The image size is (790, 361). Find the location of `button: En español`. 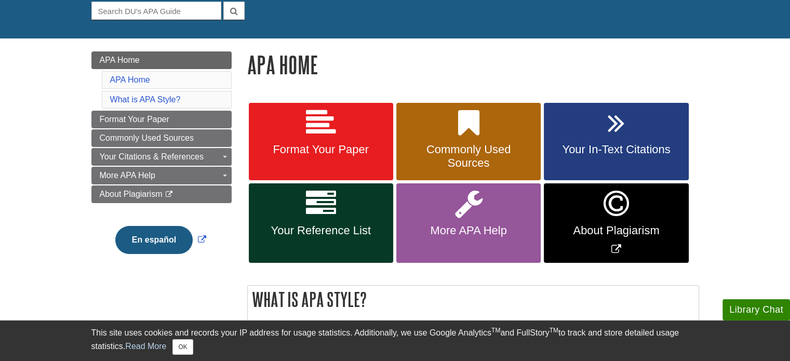

button: En español is located at coordinates (154, 240).